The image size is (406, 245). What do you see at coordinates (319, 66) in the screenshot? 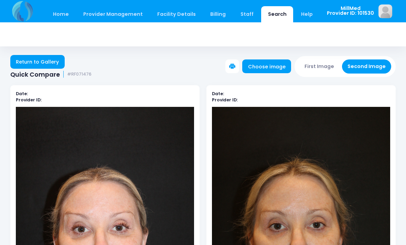
I see `button: First Image` at bounding box center [319, 66].